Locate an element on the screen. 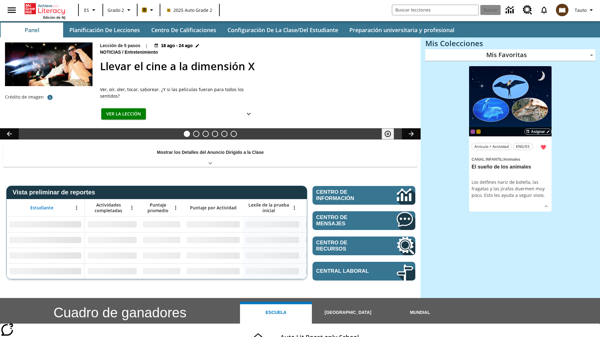 The image size is (600, 337). button: Abrir el menú lateral is located at coordinates (12, 10).